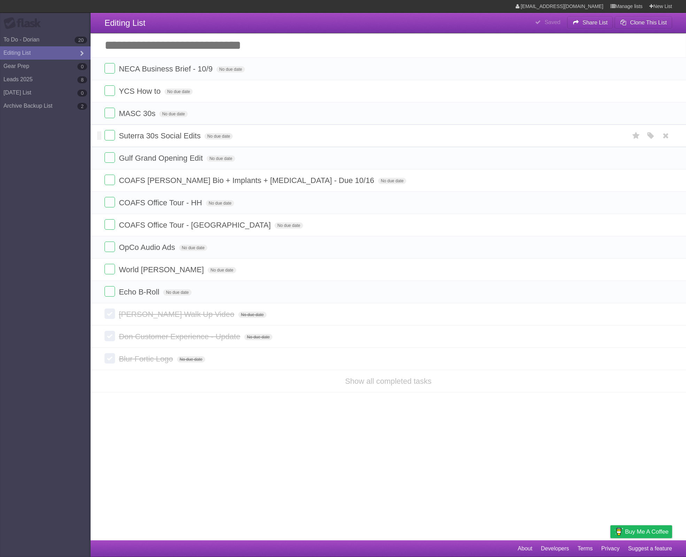  What do you see at coordinates (125, 23) in the screenshot?
I see `span: Editing List` at bounding box center [125, 23].